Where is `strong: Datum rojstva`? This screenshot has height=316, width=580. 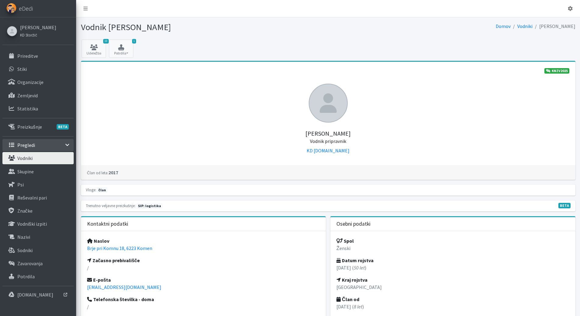 strong: Datum rojstva is located at coordinates (355, 261).